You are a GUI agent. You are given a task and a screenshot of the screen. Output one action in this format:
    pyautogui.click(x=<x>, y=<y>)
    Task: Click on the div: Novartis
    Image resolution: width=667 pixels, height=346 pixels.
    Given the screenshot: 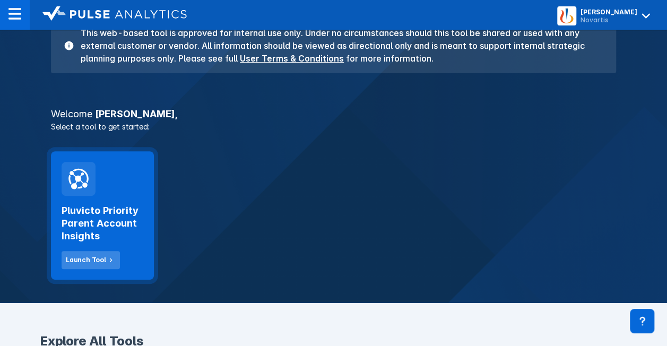 What is the action you would take?
    pyautogui.click(x=608, y=20)
    